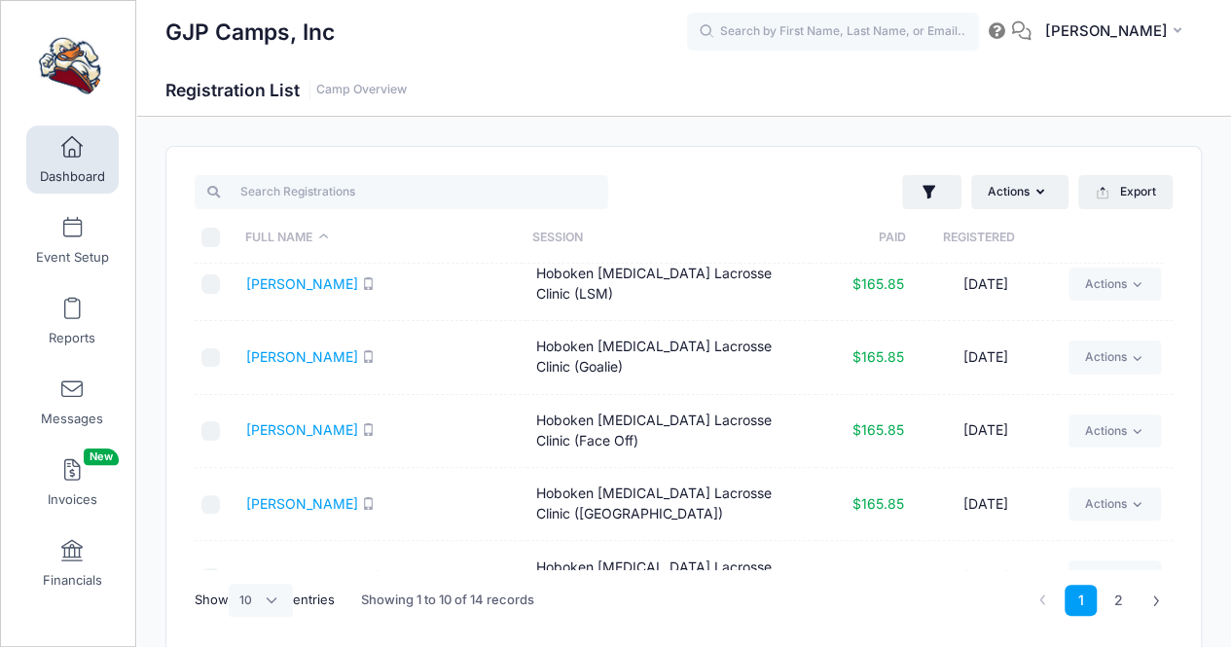 The width and height of the screenshot is (1231, 647). What do you see at coordinates (978, 237) in the screenshot?
I see `th: Registered: activate to sort column ascending` at bounding box center [978, 237].